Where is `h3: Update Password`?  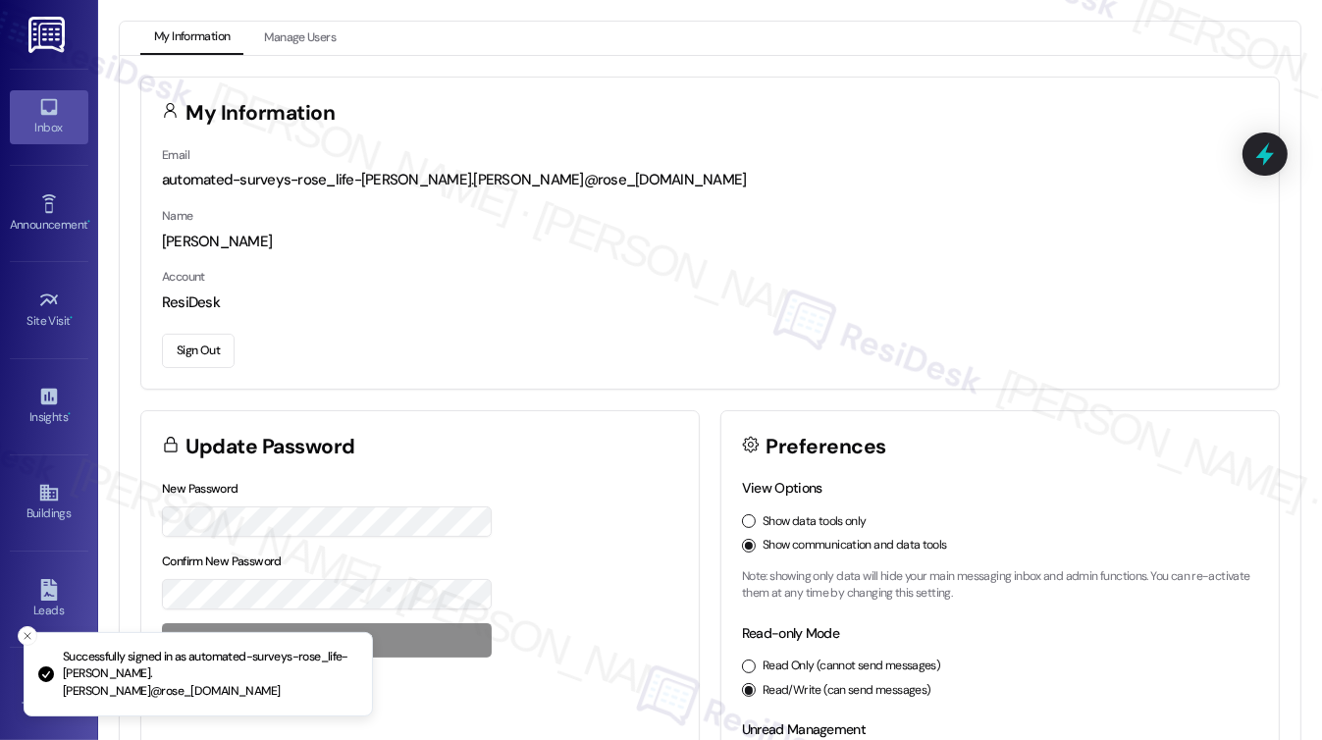 h3: Update Password is located at coordinates (271, 447).